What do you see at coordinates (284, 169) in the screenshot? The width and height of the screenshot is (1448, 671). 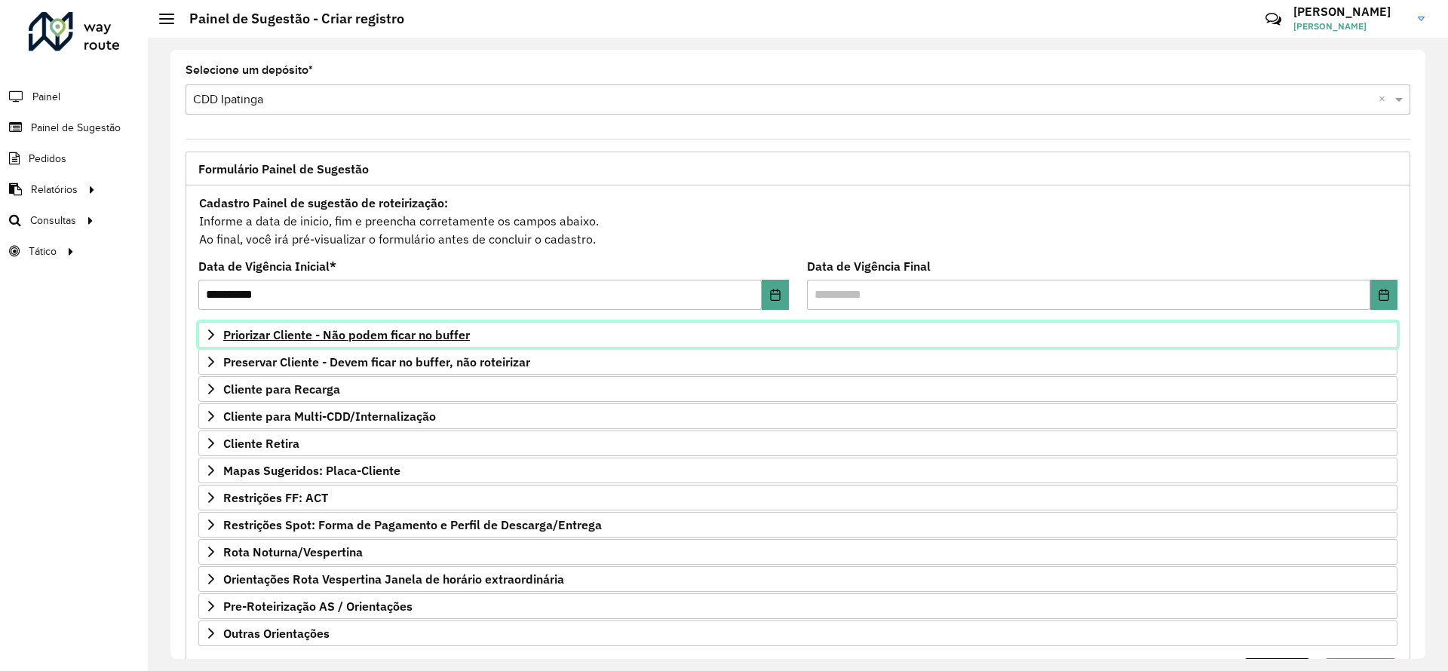 I see `span: Formulário Painel de Sugestão` at bounding box center [284, 169].